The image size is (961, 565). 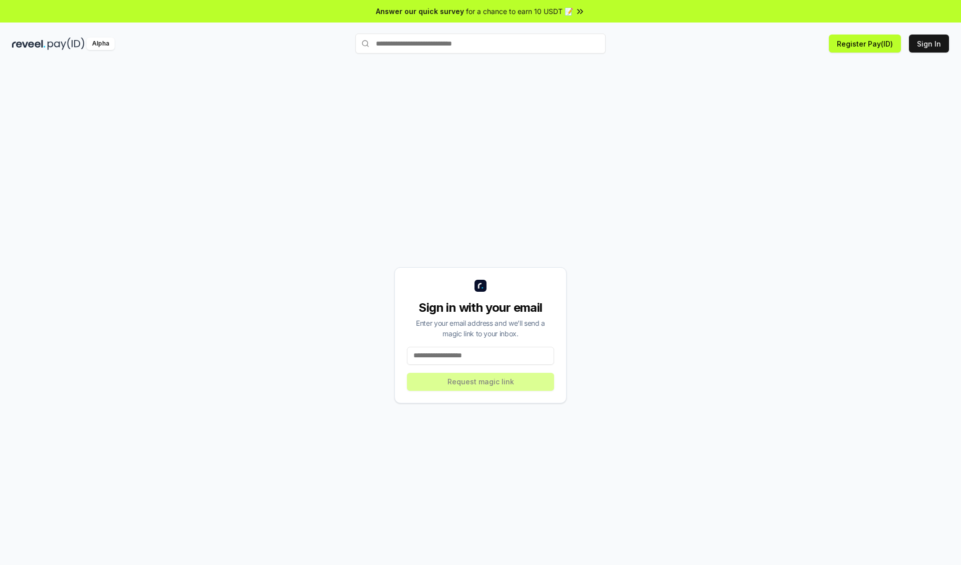 I want to click on button: Register Pay(ID), so click(x=864, y=44).